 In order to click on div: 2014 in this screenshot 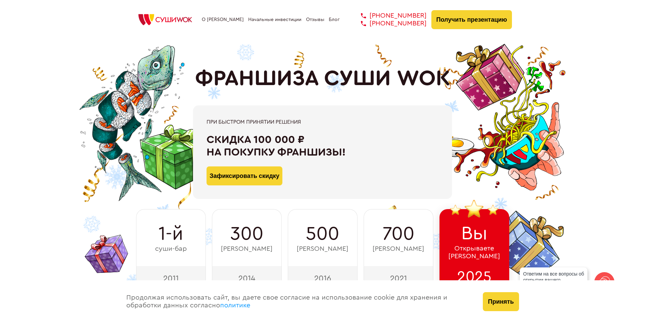, I will do `click(247, 278)`.